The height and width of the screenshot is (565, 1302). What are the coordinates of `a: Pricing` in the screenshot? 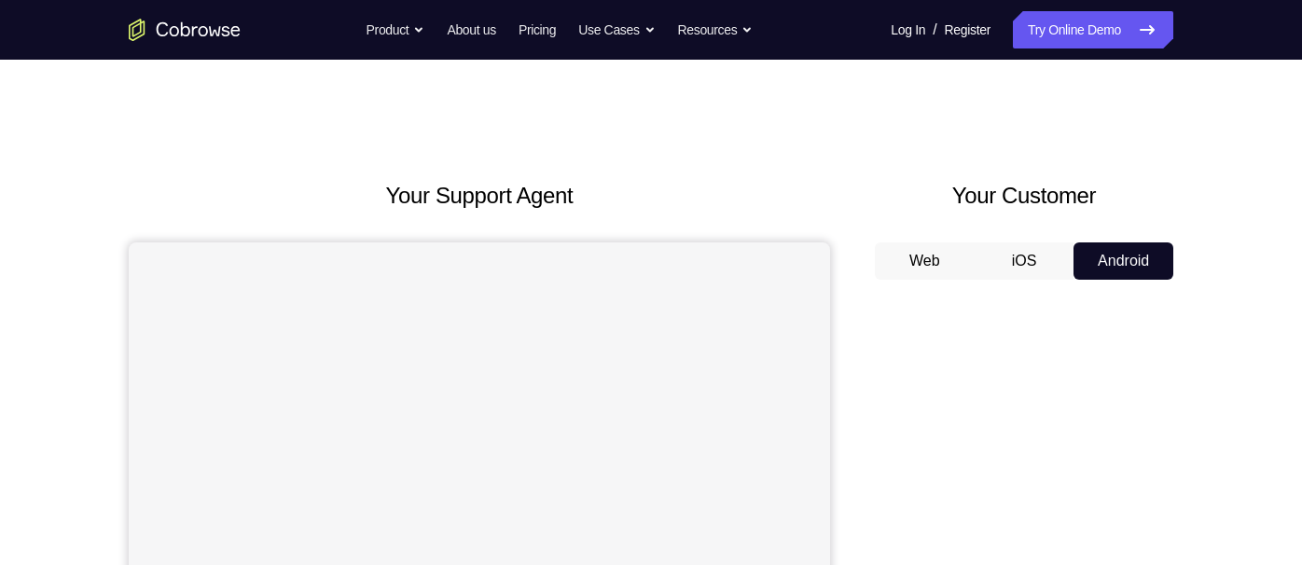 It's located at (537, 30).